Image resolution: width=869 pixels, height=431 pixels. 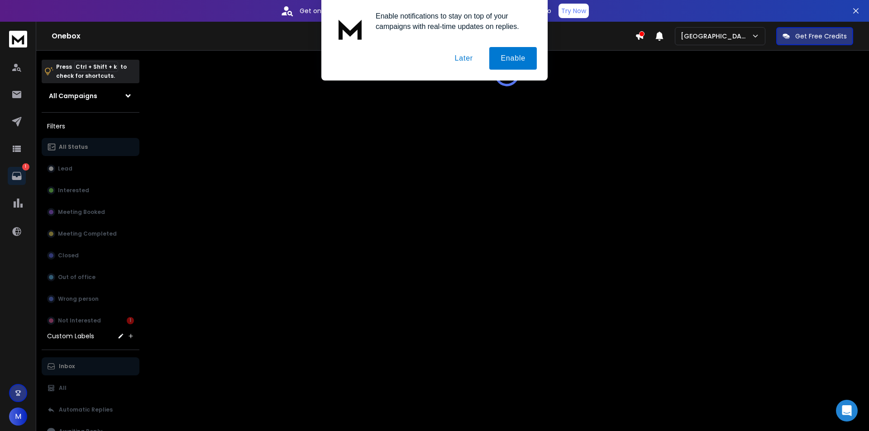 What do you see at coordinates (73, 96) in the screenshot?
I see `h1: All Campaigns` at bounding box center [73, 96].